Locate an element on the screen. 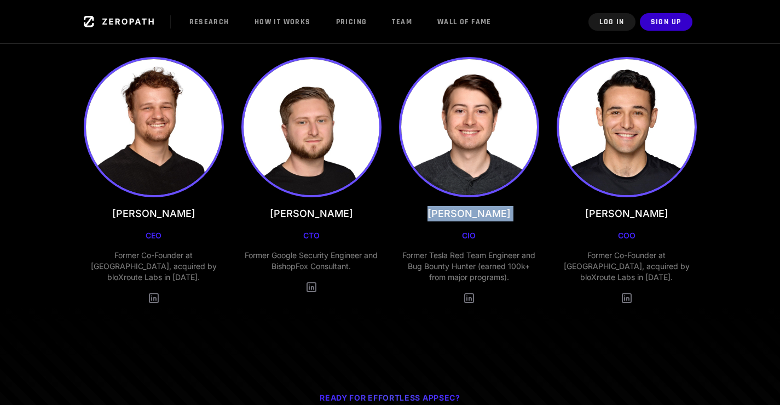 The image size is (780, 405). h4: Ready for effortless AppSec? is located at coordinates (390, 397).